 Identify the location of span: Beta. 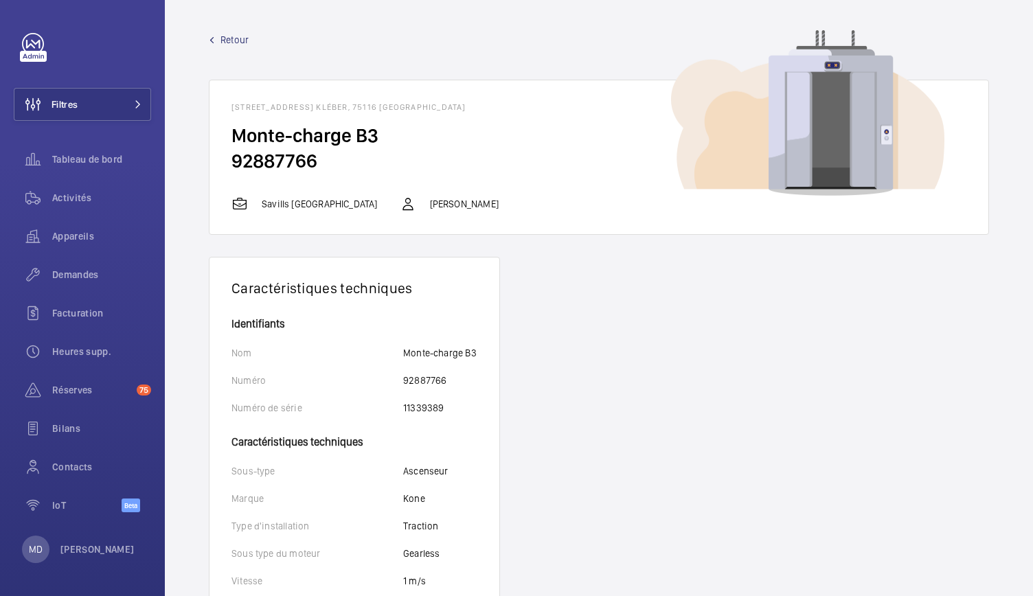
(131, 506).